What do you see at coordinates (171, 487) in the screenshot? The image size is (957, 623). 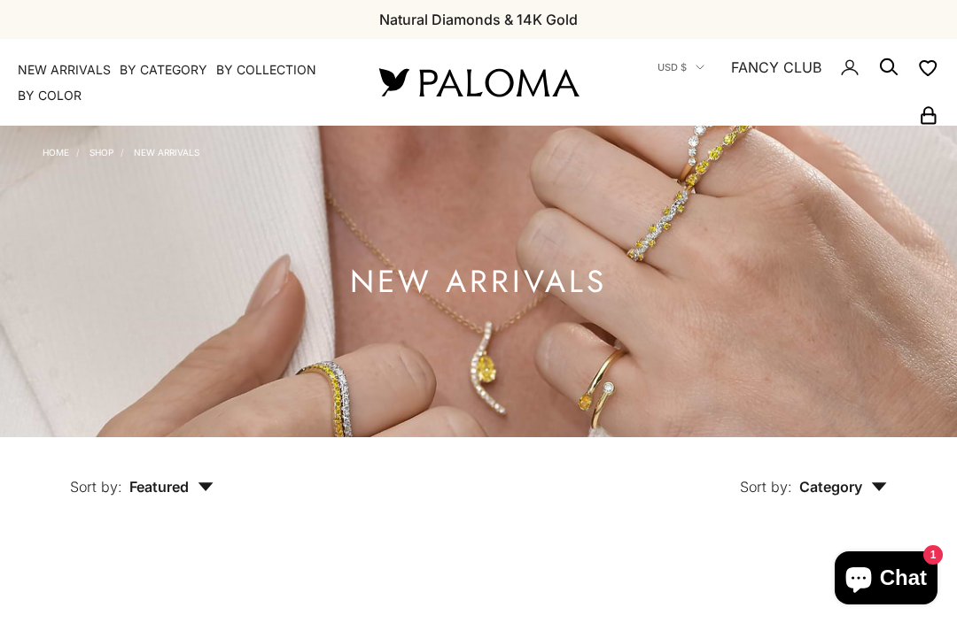 I see `span: Featured` at bounding box center [171, 487].